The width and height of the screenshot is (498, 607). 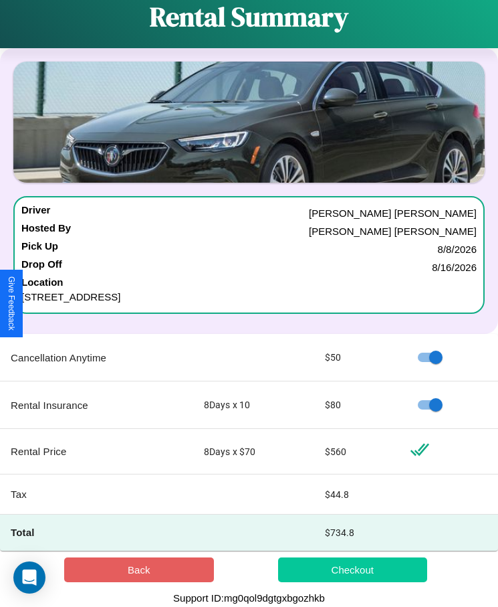 I want to click on td: 8 Days x 10, so click(x=253, y=405).